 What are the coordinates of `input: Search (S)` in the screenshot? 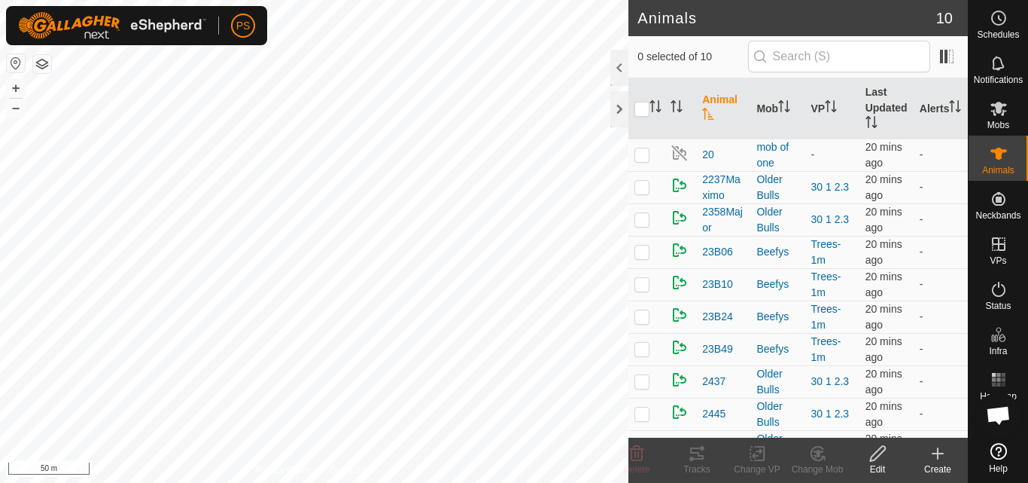 It's located at (839, 56).